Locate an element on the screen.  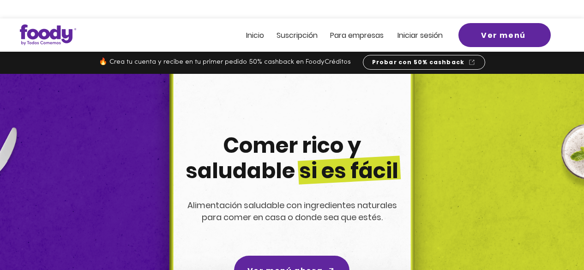
span: 🔥 Crea tu cuenta y recibe en tu primer pedido 50% cashback en FoodyCréditos is located at coordinates (225, 62).